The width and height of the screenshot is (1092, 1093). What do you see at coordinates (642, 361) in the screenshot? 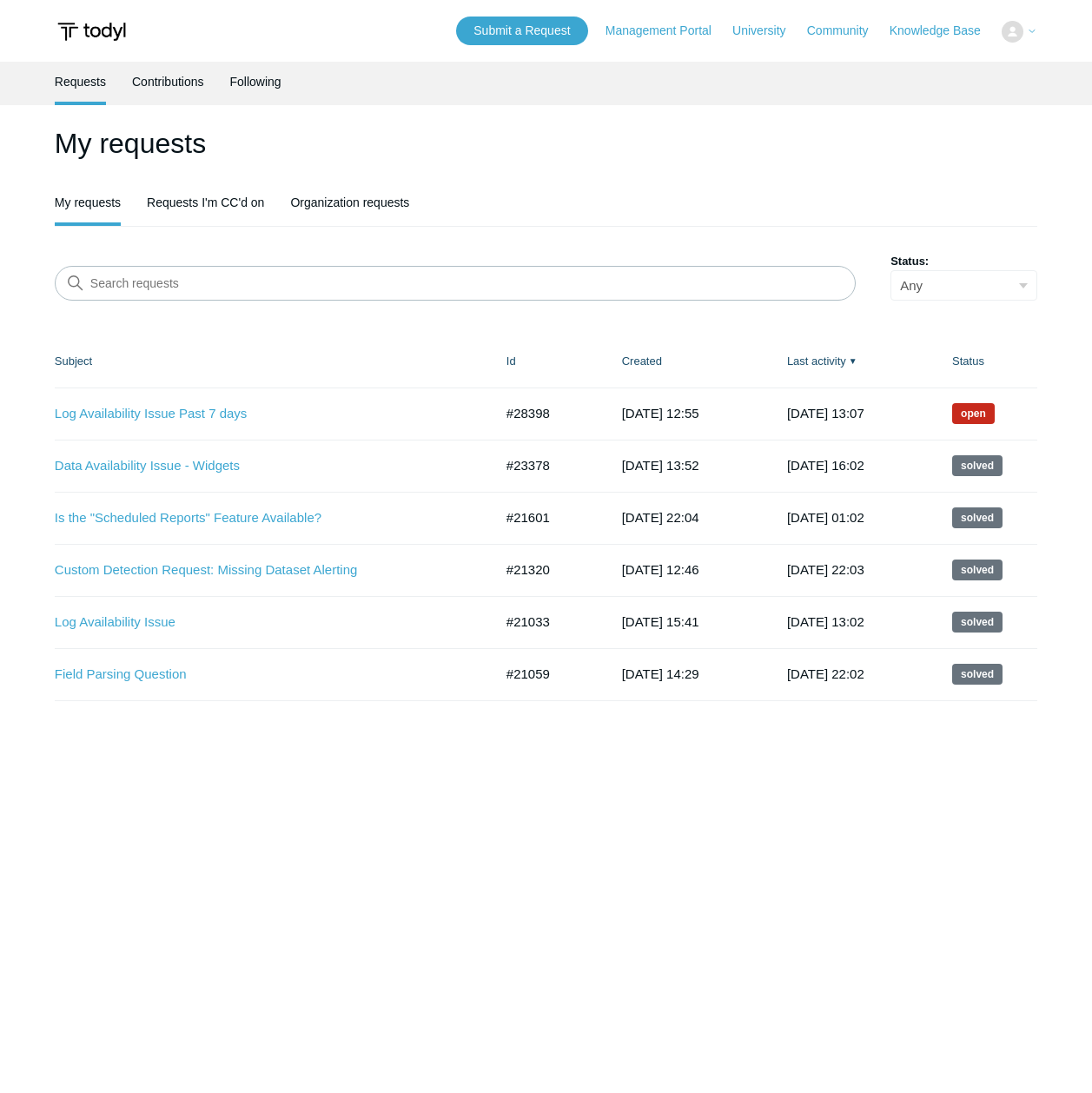
I see `a: Created` at bounding box center [642, 361].